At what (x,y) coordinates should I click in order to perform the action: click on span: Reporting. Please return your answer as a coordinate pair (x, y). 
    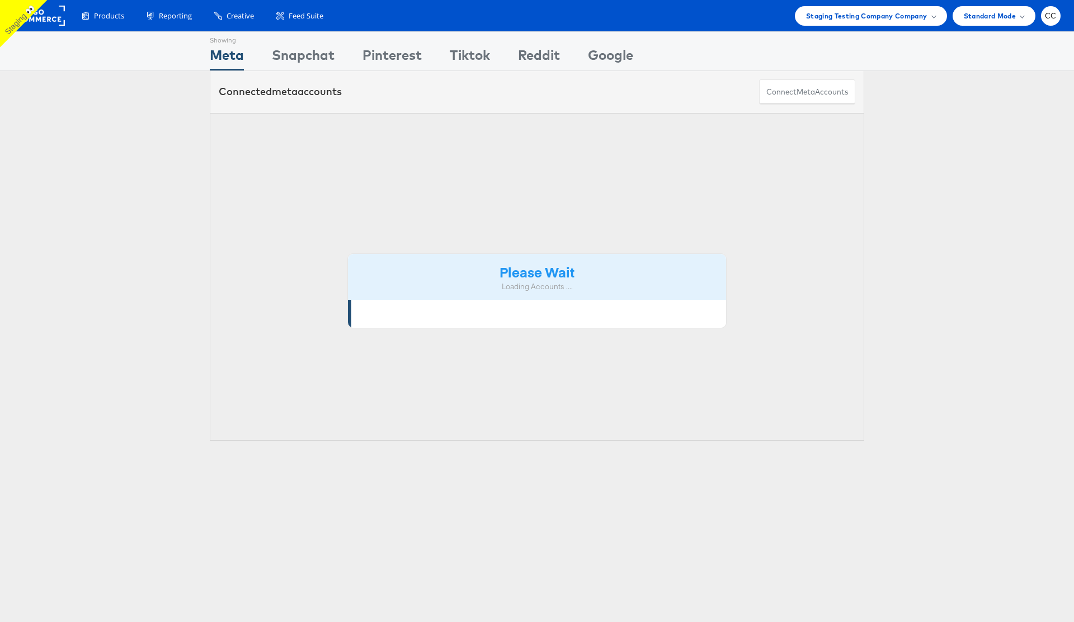
    Looking at the image, I should click on (175, 16).